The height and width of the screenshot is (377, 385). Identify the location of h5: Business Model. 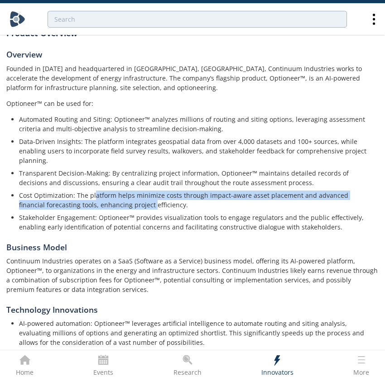
(192, 247).